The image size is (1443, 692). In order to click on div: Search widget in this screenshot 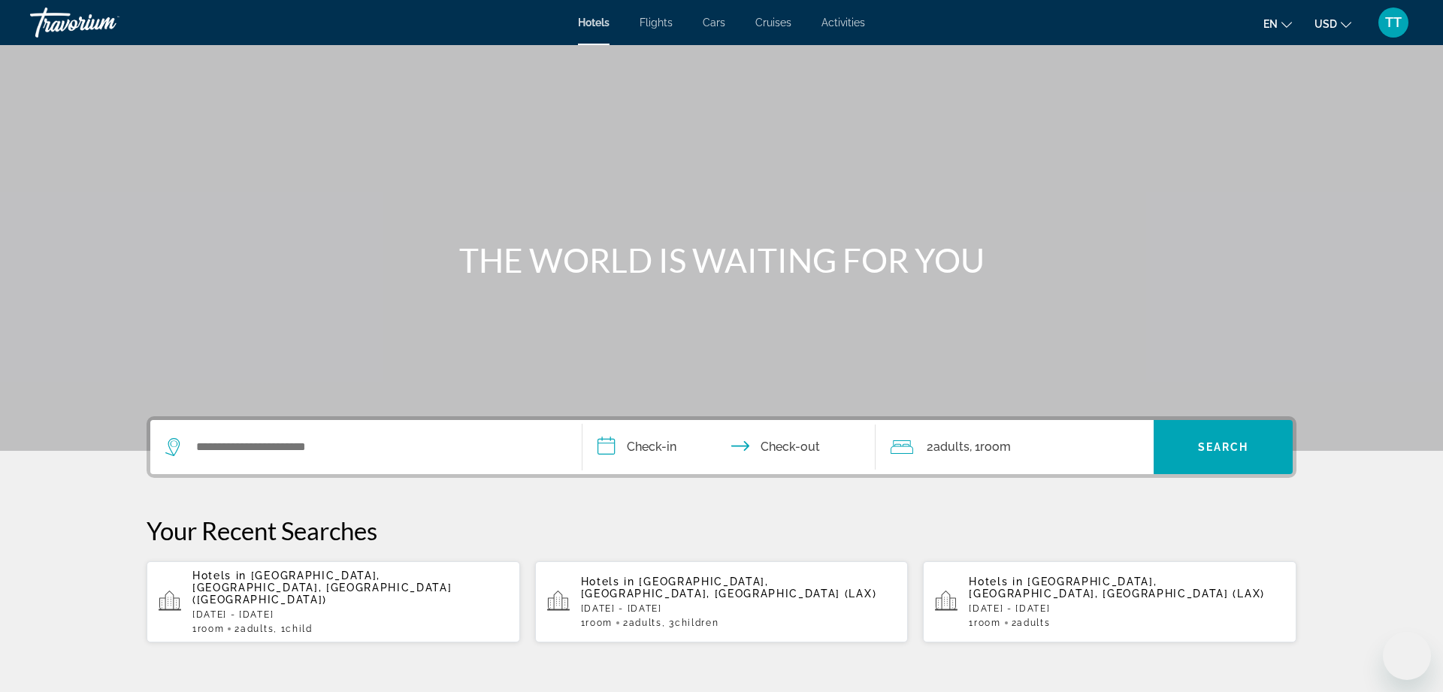, I will do `click(722, 447)`.